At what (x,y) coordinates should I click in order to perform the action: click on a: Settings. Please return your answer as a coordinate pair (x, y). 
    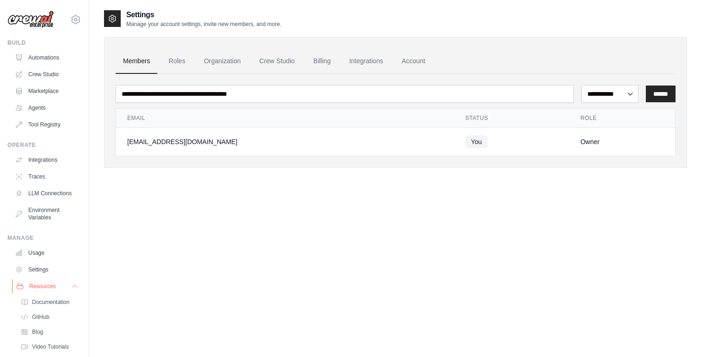
    Looking at the image, I should click on (46, 269).